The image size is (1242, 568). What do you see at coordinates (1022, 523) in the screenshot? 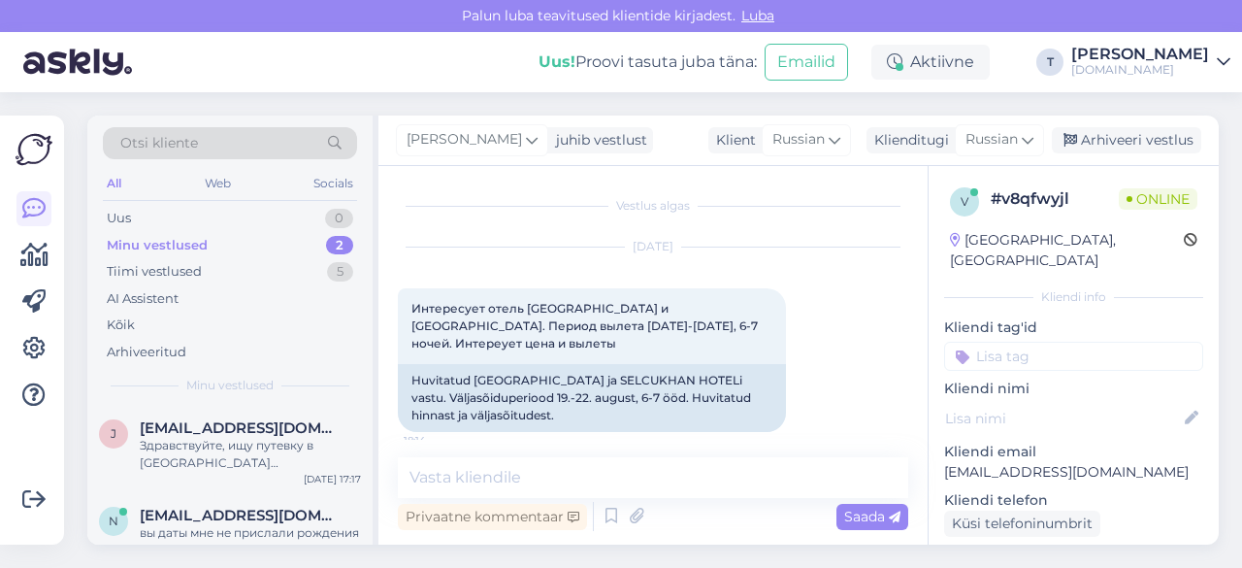
I see `div: Küsi telefoninumbrit` at bounding box center [1022, 523].